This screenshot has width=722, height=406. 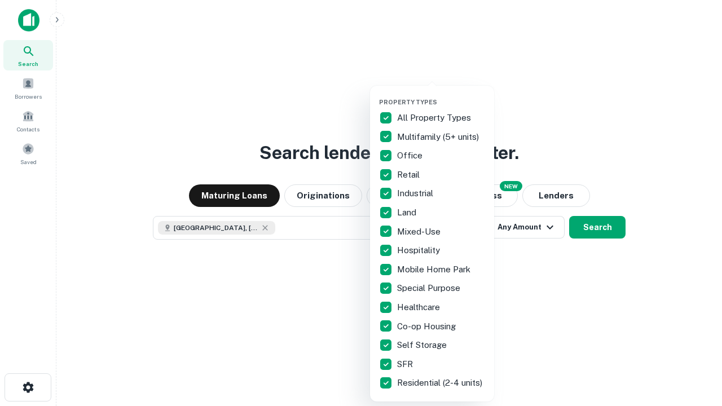 I want to click on p: Healthcare, so click(x=420, y=307).